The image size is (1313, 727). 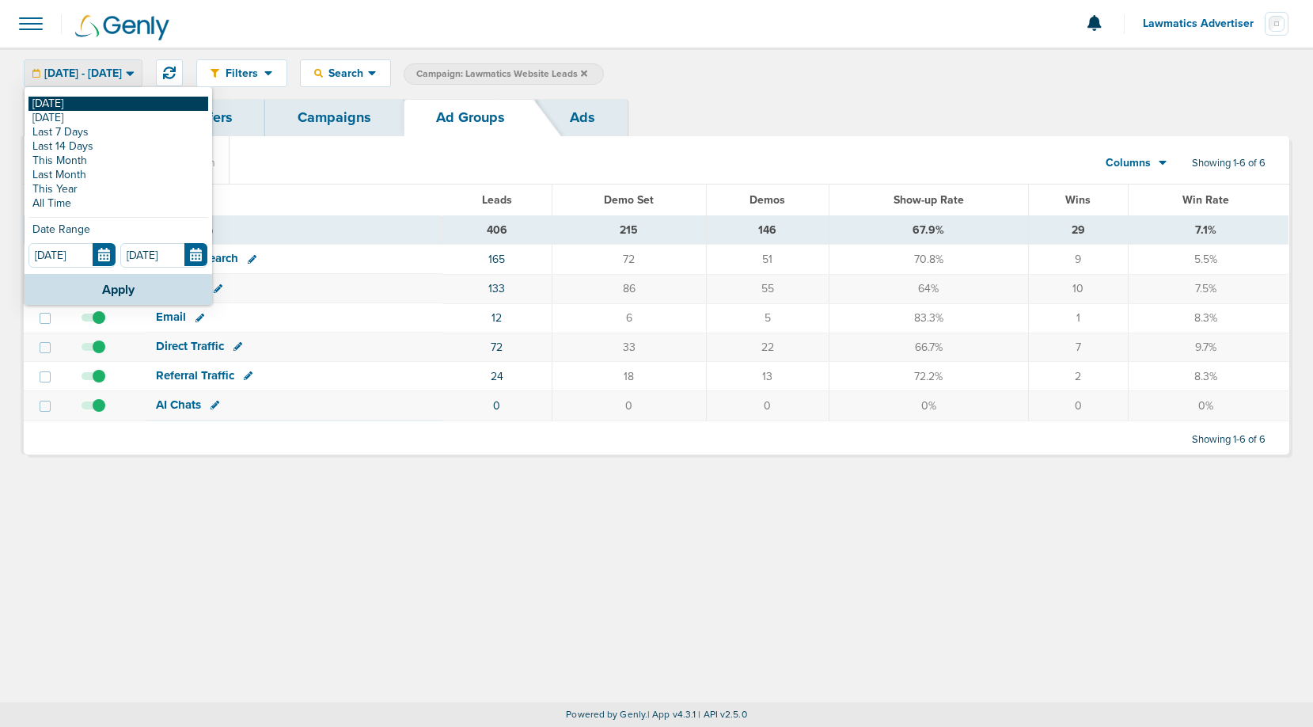 What do you see at coordinates (767, 317) in the screenshot?
I see `td: 5` at bounding box center [767, 317].